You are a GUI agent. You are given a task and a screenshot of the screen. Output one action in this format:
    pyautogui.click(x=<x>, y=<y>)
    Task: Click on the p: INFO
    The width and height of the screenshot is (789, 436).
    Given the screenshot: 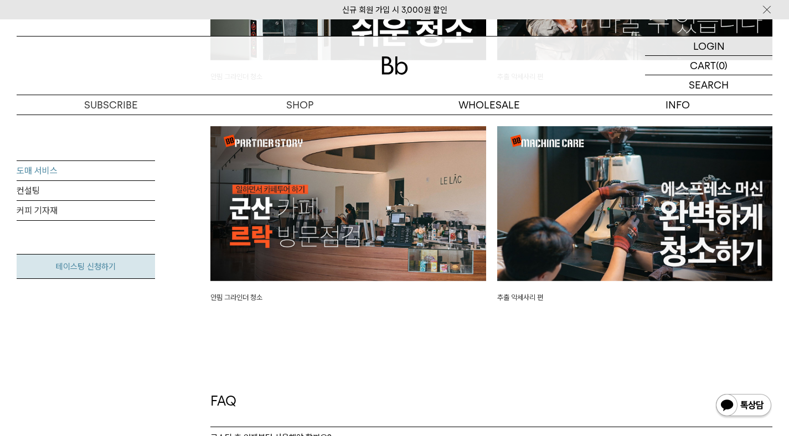 What is the action you would take?
    pyautogui.click(x=678, y=105)
    